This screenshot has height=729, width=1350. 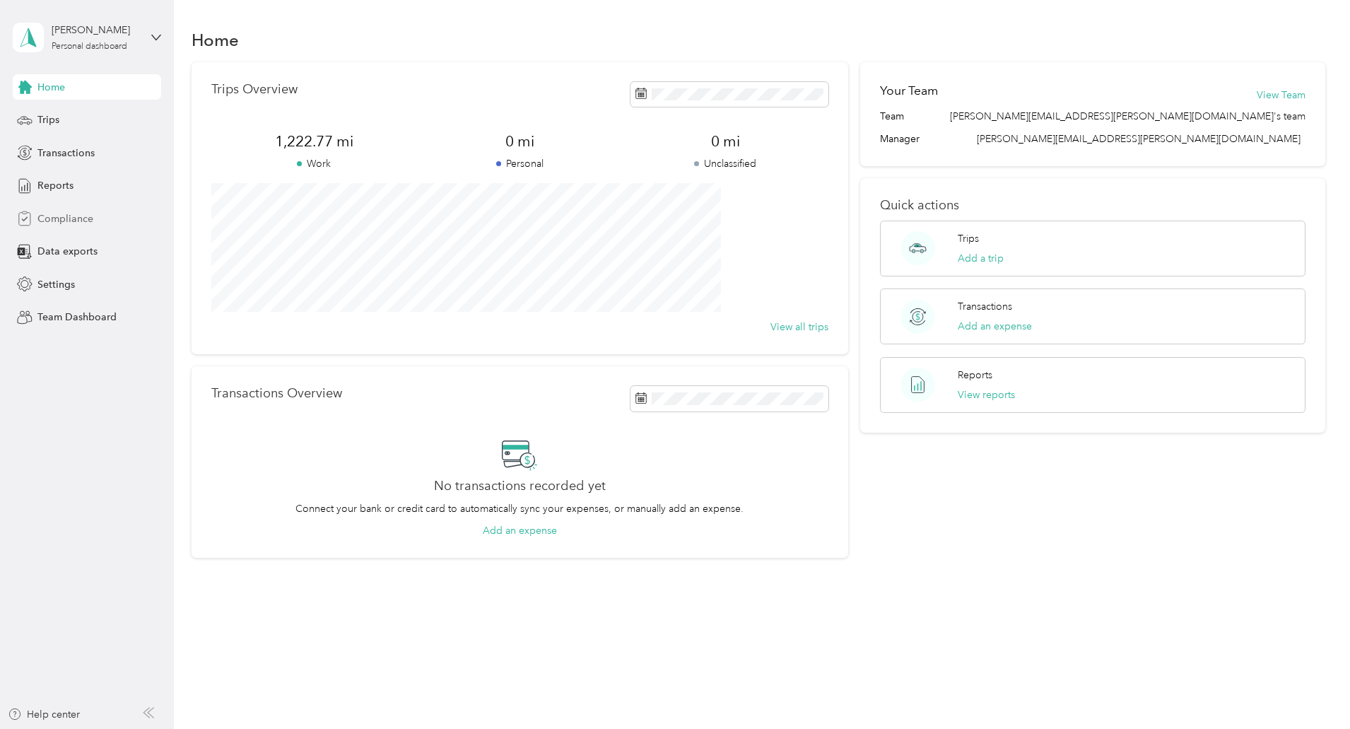 I want to click on button: View all trips, so click(x=799, y=327).